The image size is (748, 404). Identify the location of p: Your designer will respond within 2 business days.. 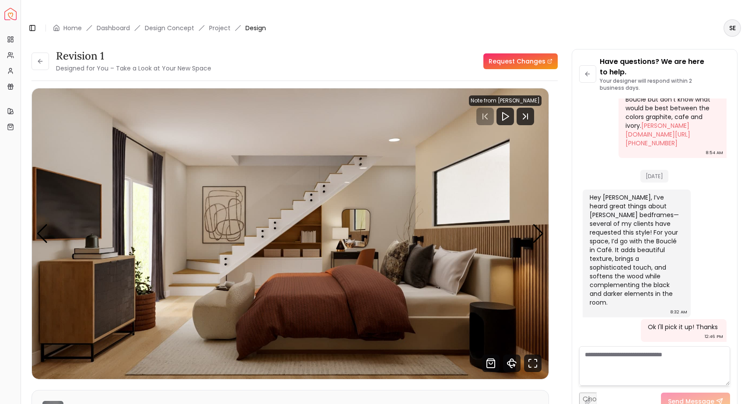
(665, 84).